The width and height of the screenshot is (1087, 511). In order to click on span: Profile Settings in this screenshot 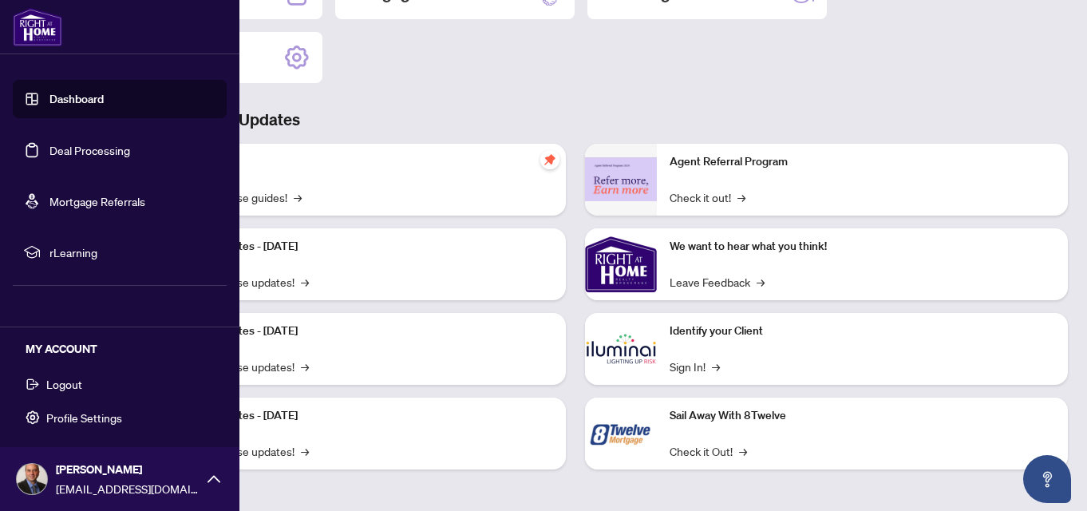, I will do `click(84, 418)`.